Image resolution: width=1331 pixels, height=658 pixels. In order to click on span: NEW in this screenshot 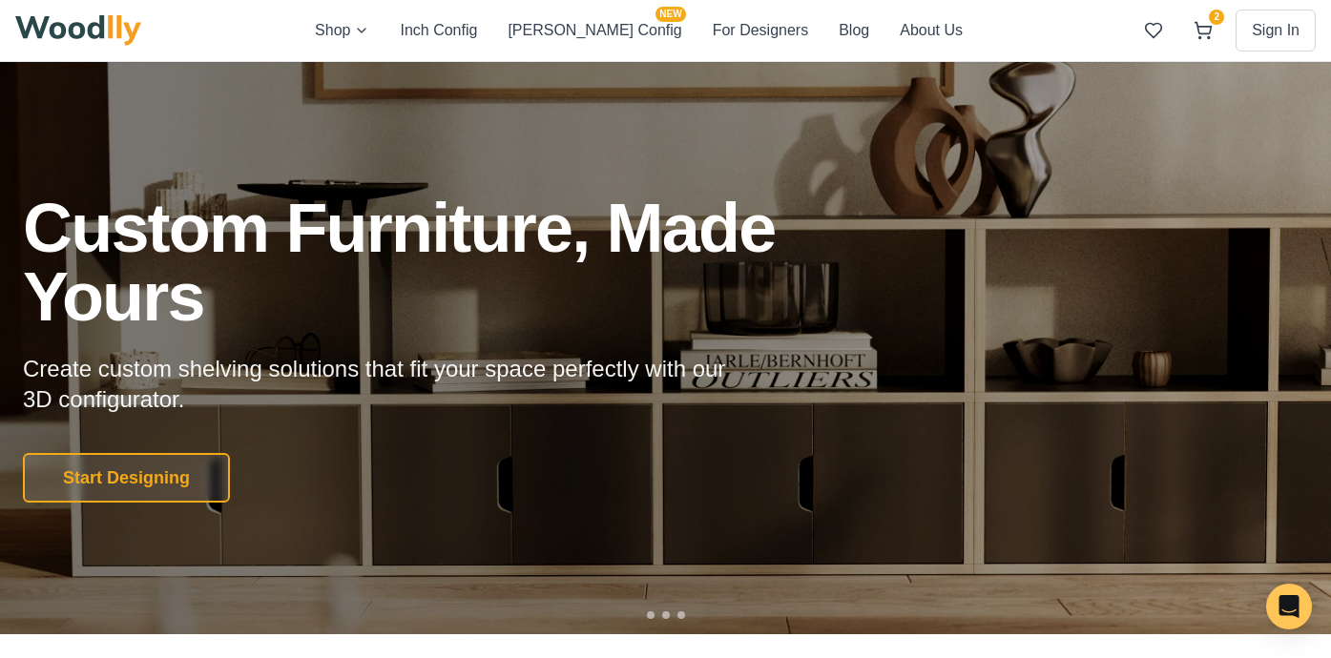, I will do `click(670, 14)`.